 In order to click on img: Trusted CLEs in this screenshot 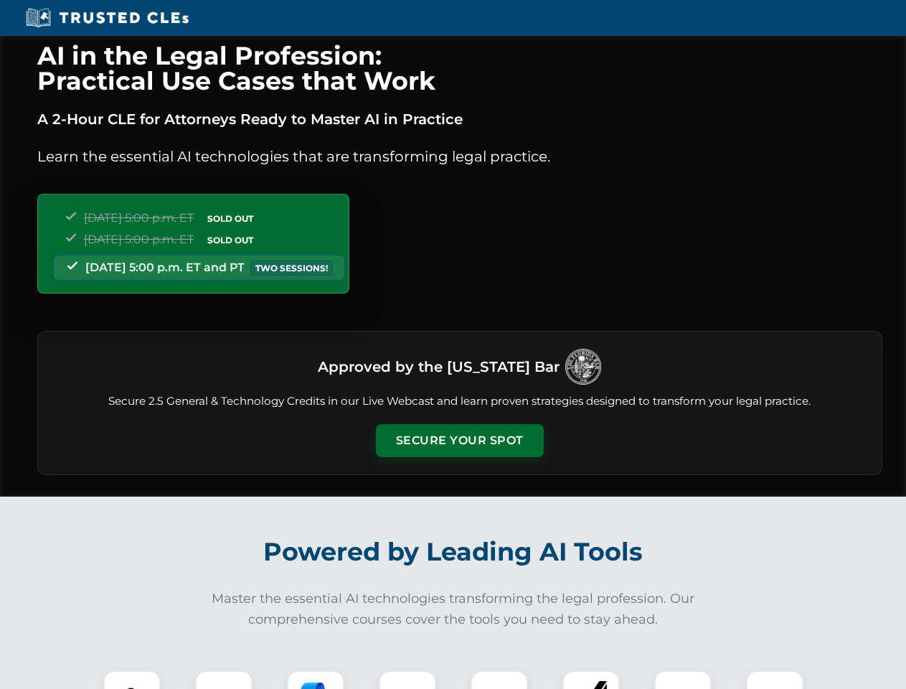, I will do `click(107, 18)`.